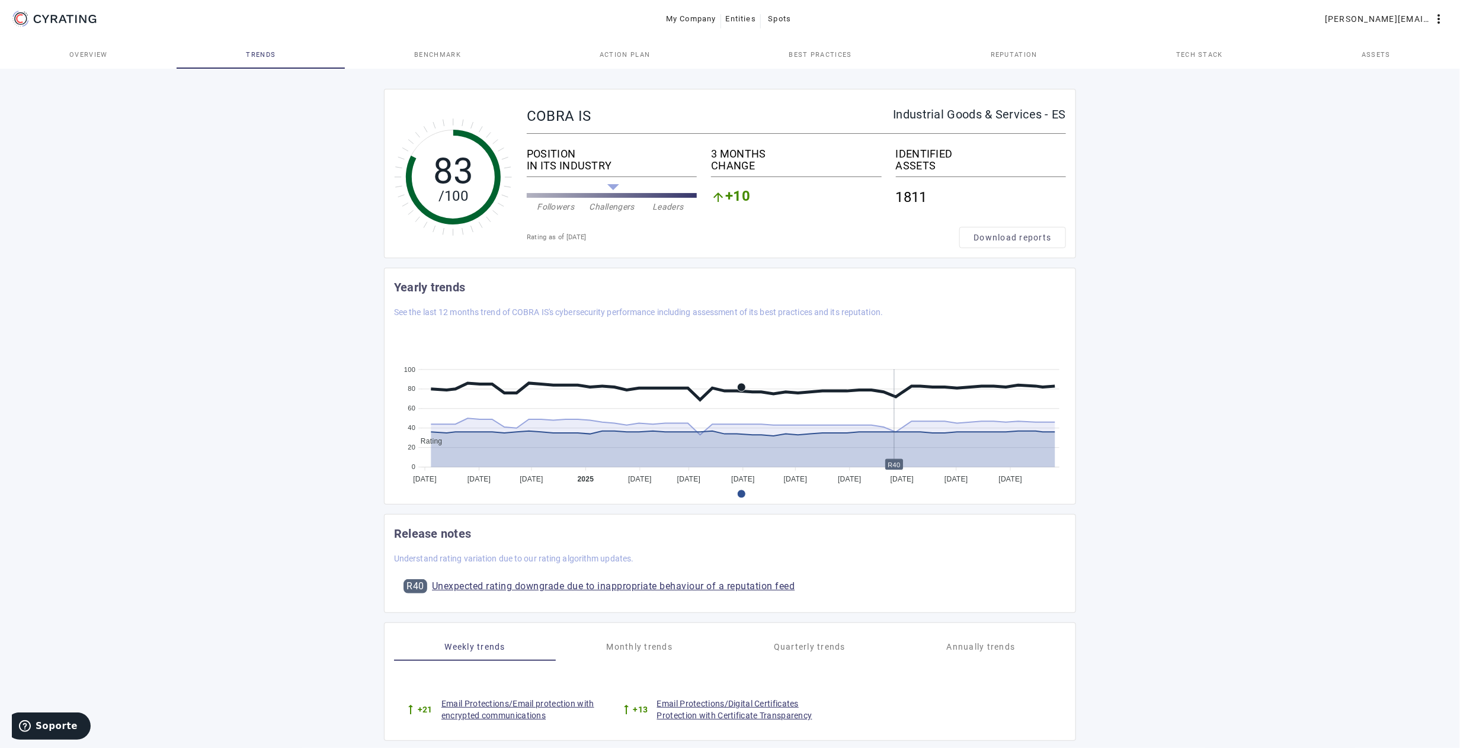 This screenshot has width=1460, height=748. Describe the element at coordinates (530, 710) in the screenshot. I see `a: Email Protections/Email protection with encrypted communications` at that location.